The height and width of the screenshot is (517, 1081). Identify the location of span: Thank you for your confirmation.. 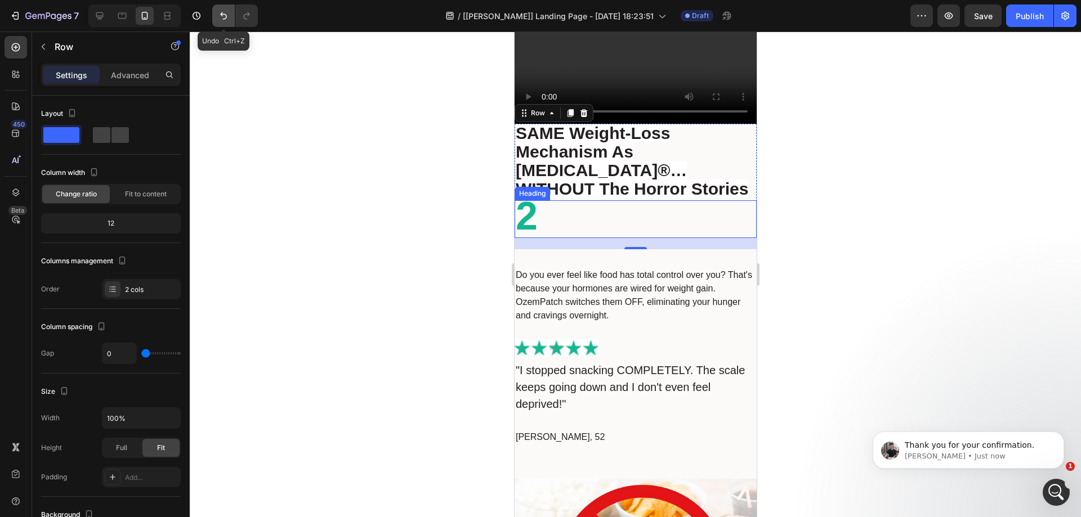
(114, 37).